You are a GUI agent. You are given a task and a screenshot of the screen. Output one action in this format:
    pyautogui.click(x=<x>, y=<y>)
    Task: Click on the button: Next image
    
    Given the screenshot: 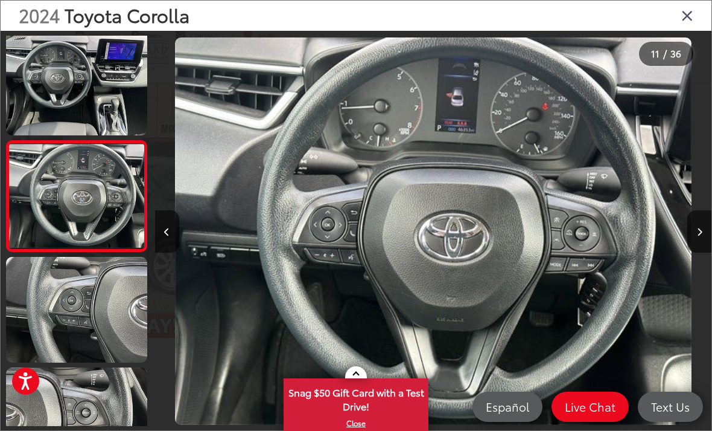 What is the action you would take?
    pyautogui.click(x=700, y=231)
    